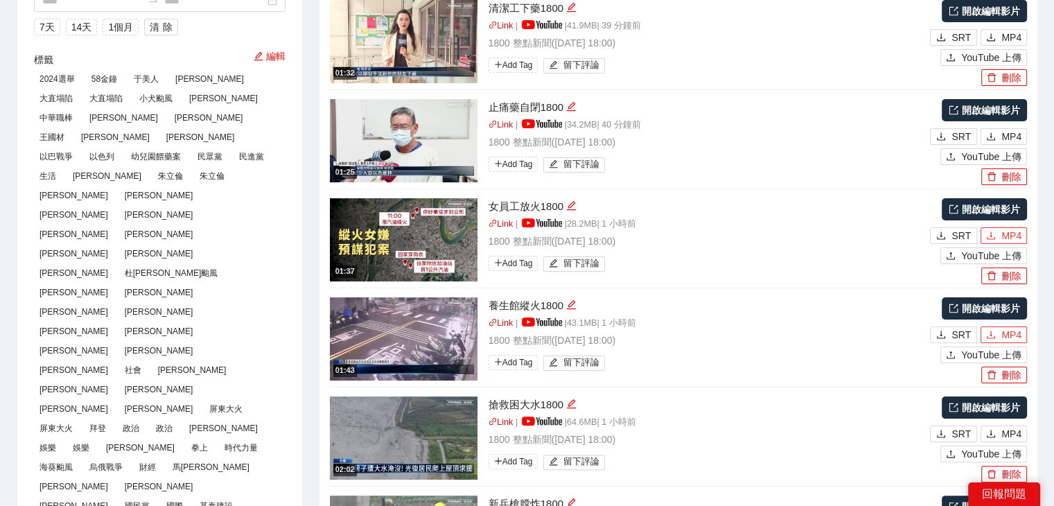  What do you see at coordinates (345, 172) in the screenshot?
I see `div: 01:25` at bounding box center [345, 172].